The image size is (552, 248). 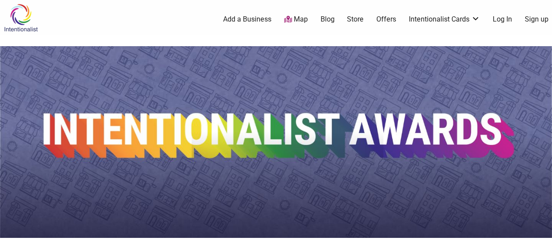 I want to click on a: Store, so click(x=355, y=19).